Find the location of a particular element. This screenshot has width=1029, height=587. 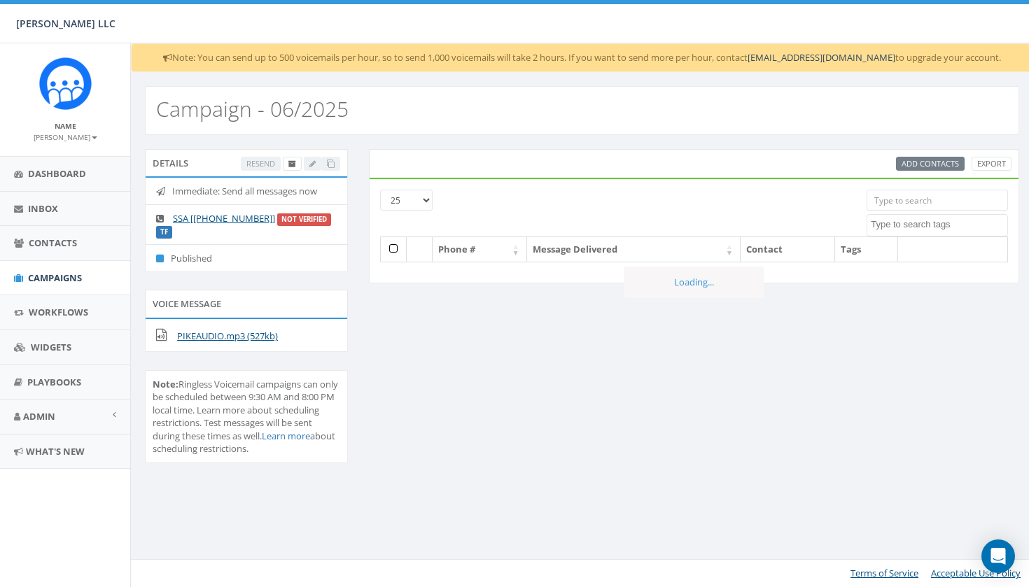

textarea: Search is located at coordinates (939, 225).